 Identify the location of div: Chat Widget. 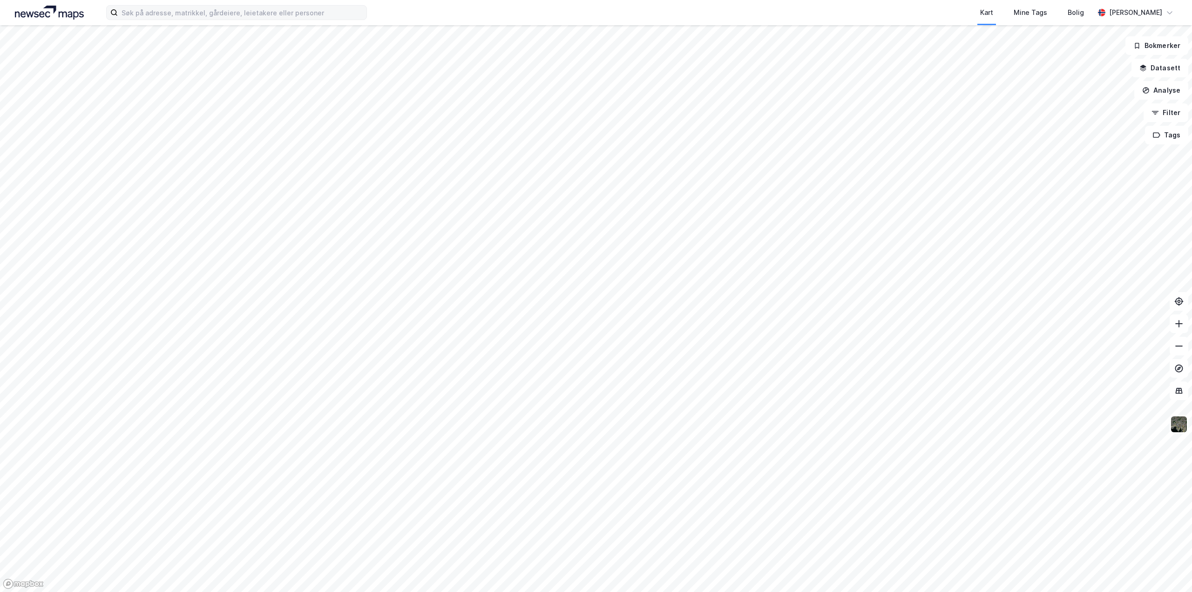
(1169, 570).